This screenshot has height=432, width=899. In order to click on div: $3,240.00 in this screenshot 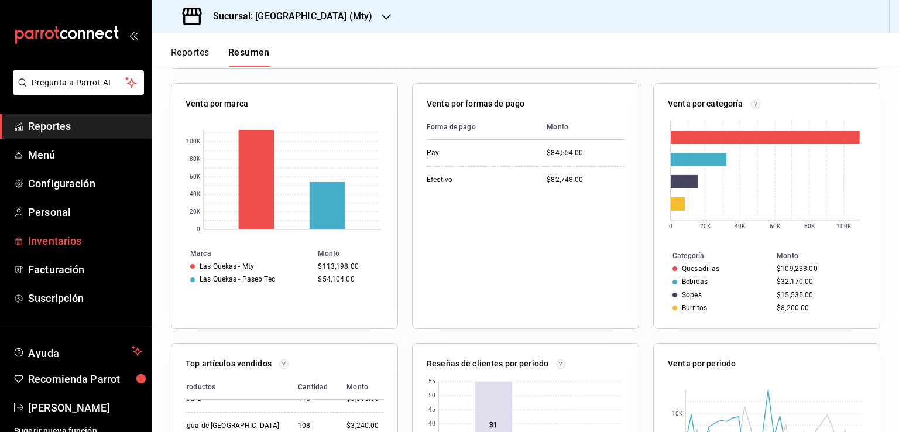, I will do `click(364, 425)`.